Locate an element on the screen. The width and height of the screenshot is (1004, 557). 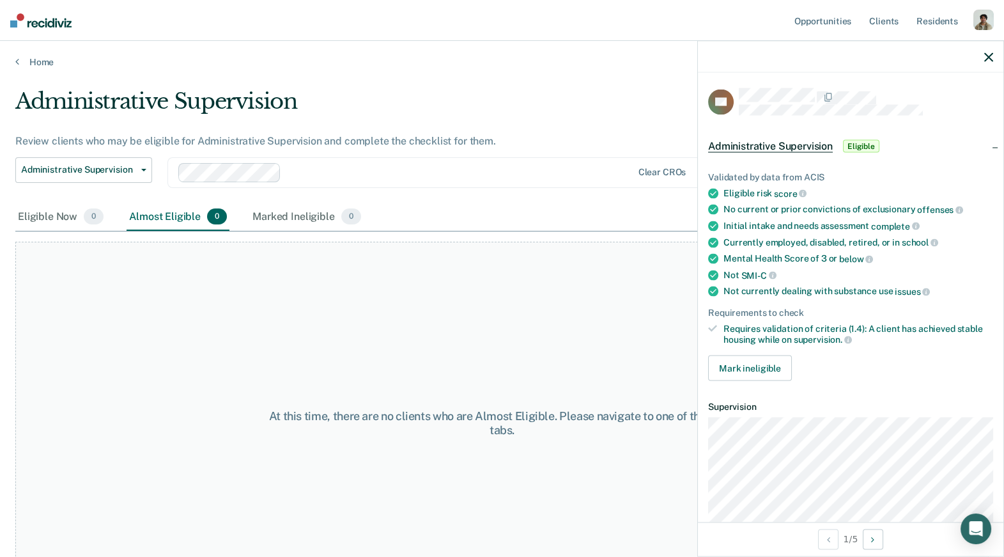
button: Mark ineligible is located at coordinates (750, 368).